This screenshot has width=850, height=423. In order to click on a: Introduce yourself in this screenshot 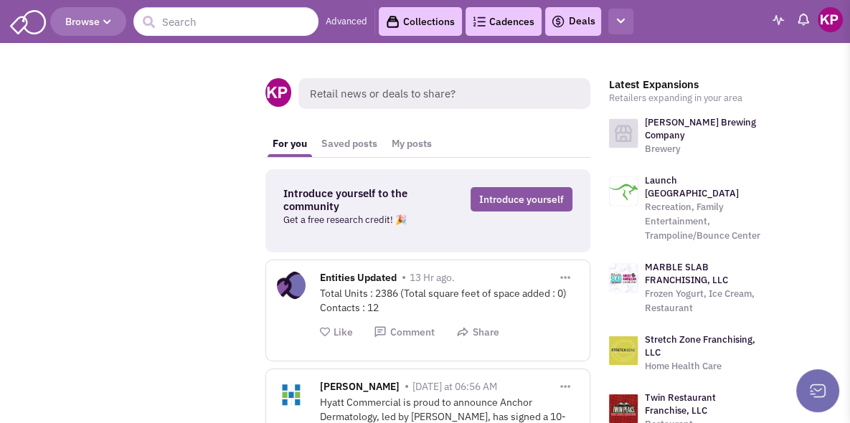, I will do `click(521, 199)`.